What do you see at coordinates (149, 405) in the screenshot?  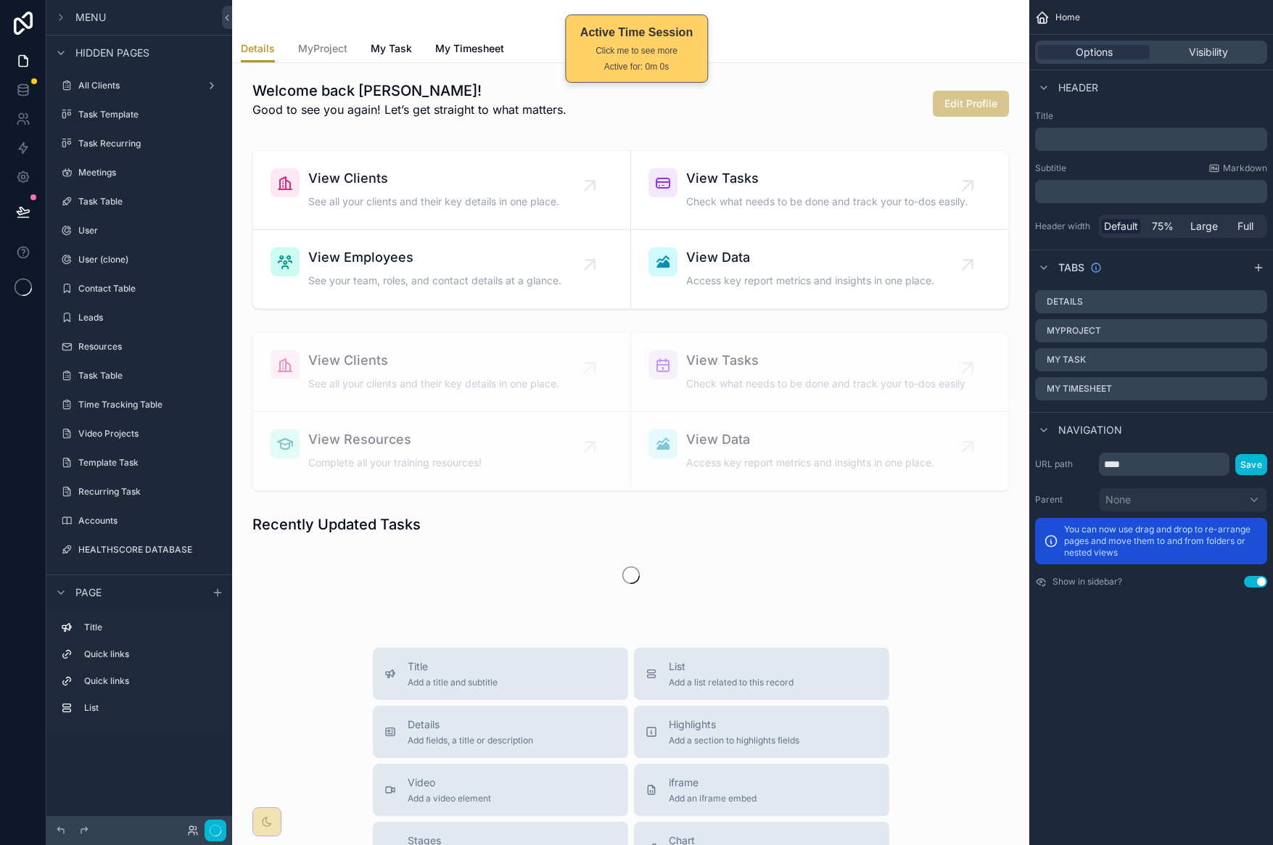 I see `label: Time Tracking Table` at bounding box center [149, 405].